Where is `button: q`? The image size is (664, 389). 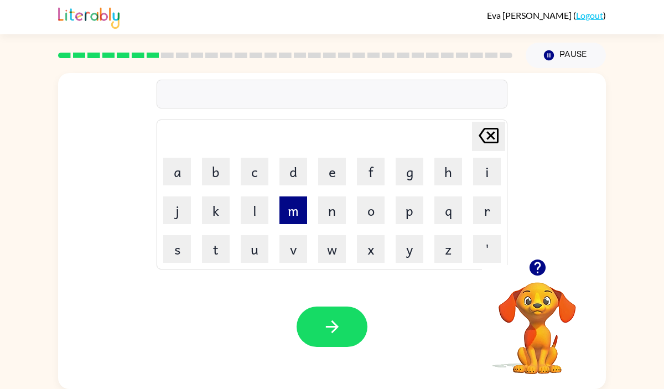 button: q is located at coordinates (448, 210).